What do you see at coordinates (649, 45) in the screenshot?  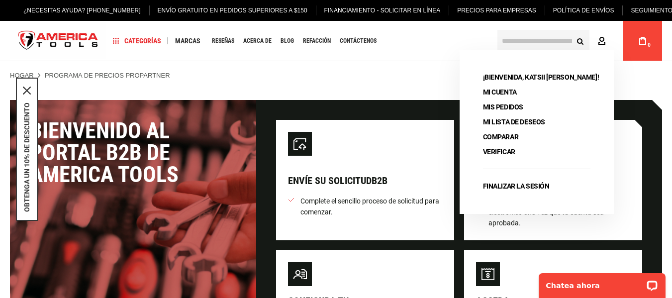 I see `font: 0` at bounding box center [649, 45].